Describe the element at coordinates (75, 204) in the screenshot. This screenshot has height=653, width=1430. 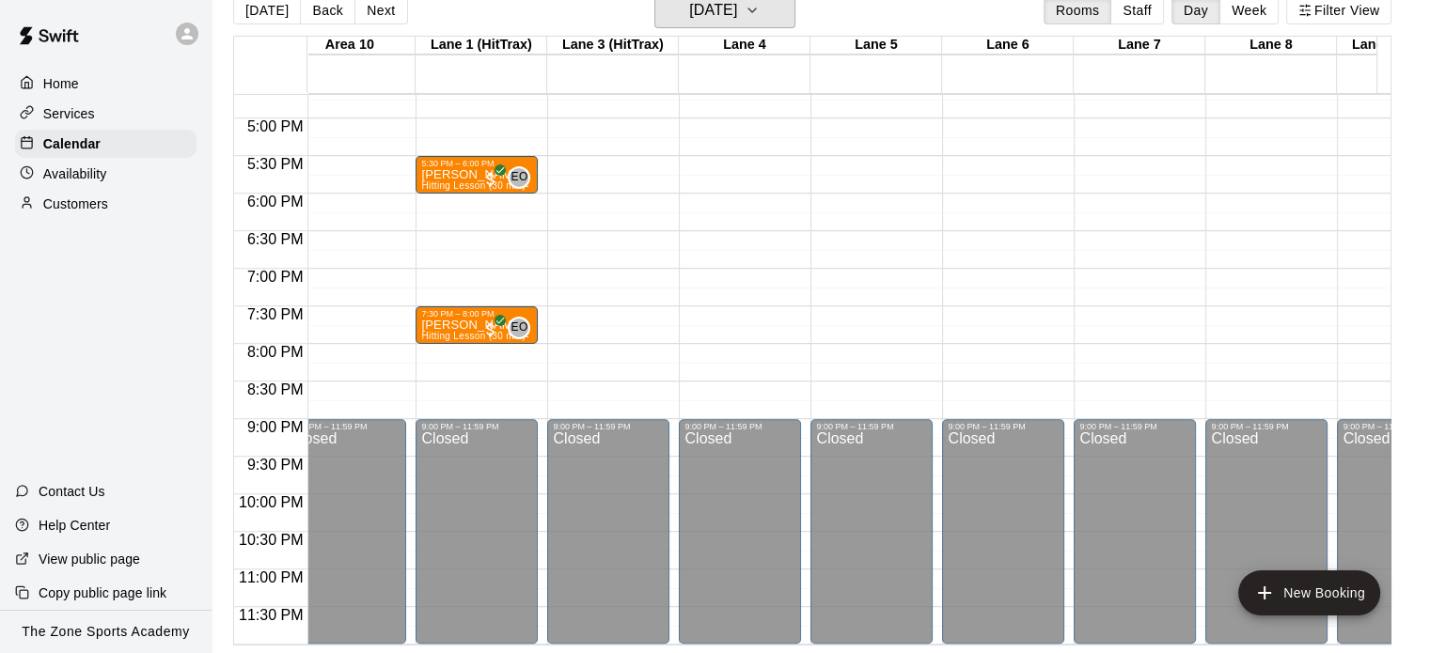
I see `p: Customers` at that location.